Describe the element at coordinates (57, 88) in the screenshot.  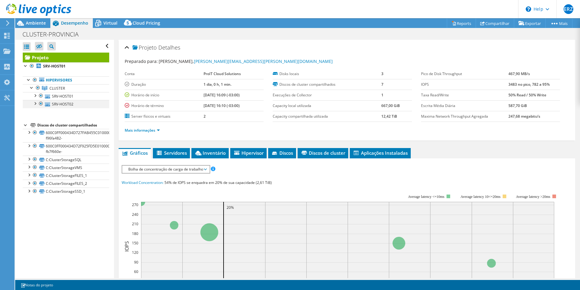
I see `span: CLUSTER` at that location.